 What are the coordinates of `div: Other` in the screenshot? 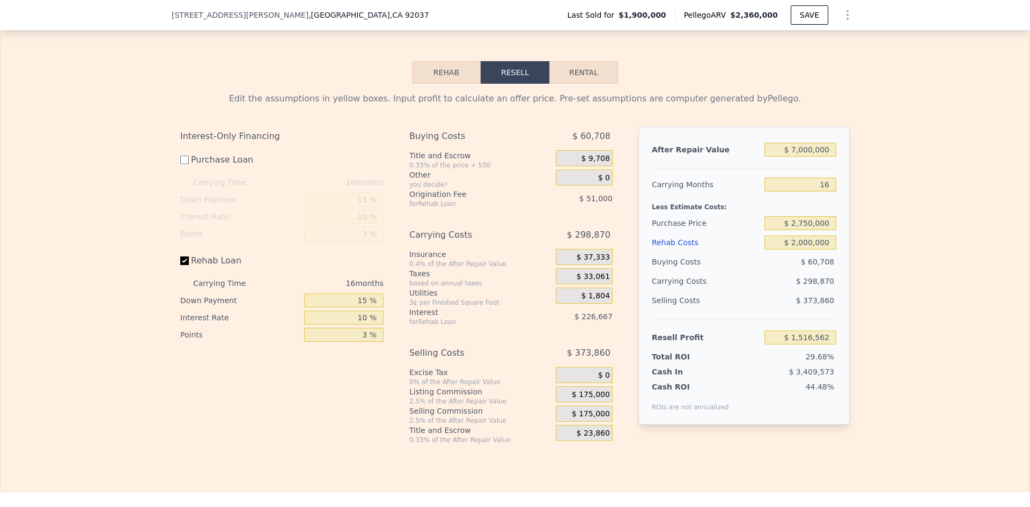 It's located at (480, 175).